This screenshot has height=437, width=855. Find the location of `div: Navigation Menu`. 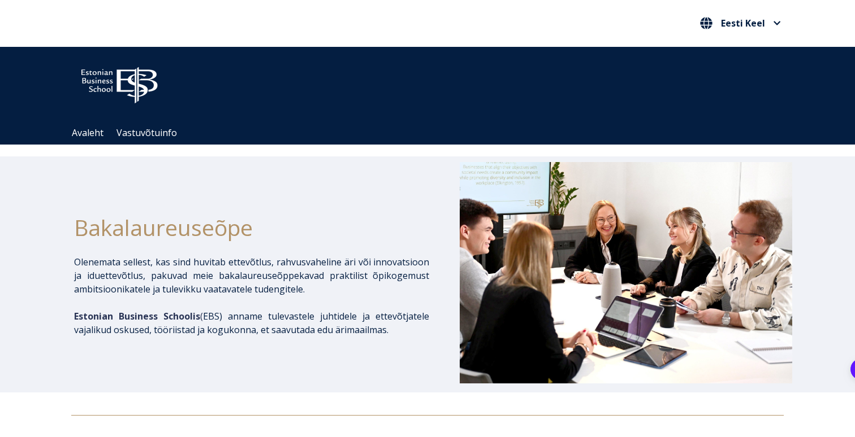

div: Navigation Menu is located at coordinates (433, 133).